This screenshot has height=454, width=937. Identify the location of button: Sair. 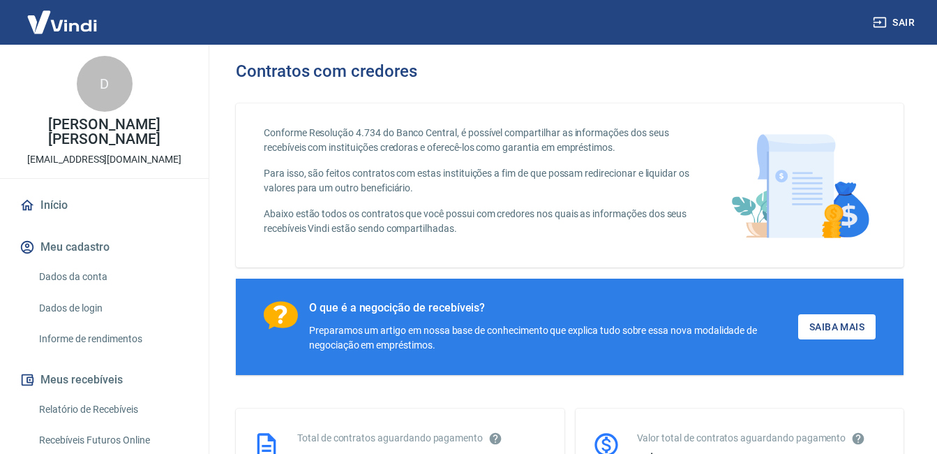
(895, 22).